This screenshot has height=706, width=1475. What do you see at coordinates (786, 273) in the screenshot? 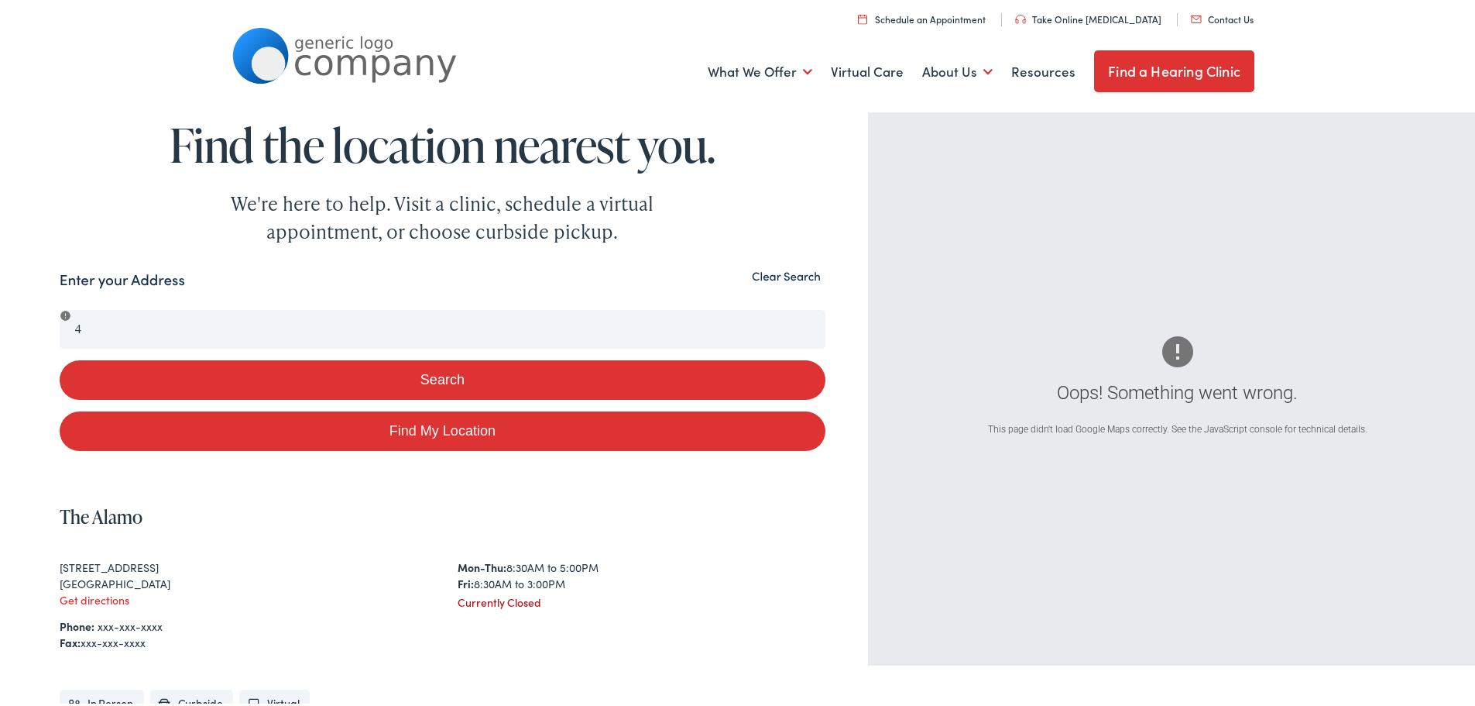
I see `button: Clear Search` at bounding box center [786, 273].